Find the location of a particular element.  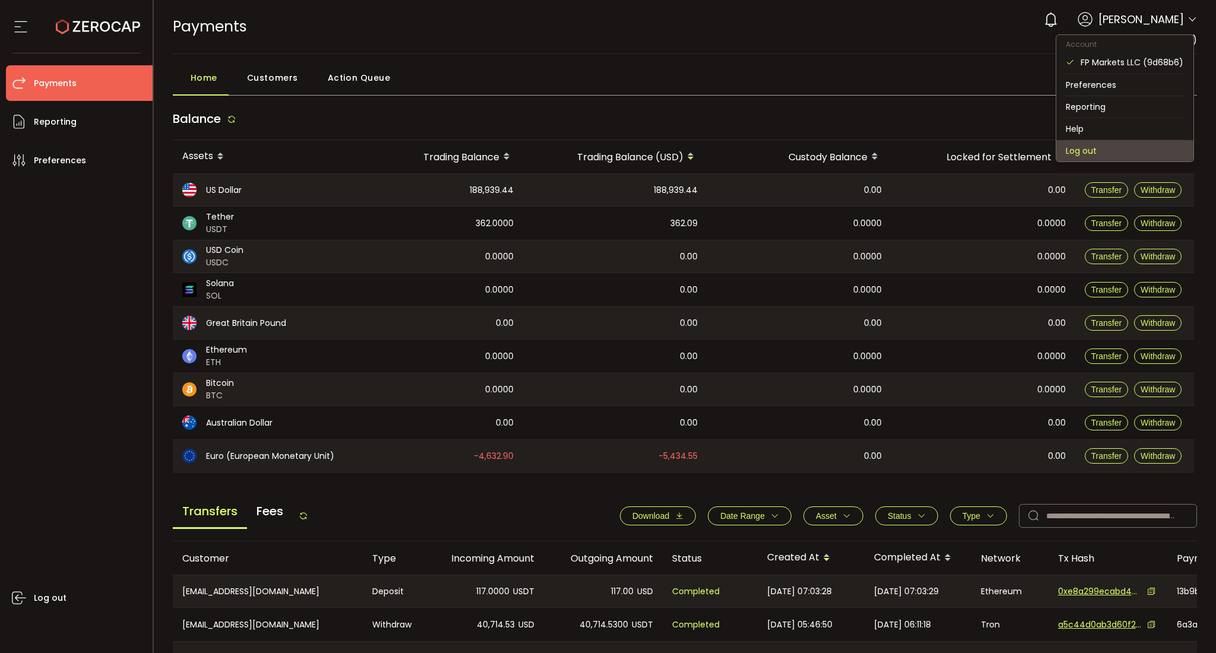

span: Bitcoin is located at coordinates (220, 383).